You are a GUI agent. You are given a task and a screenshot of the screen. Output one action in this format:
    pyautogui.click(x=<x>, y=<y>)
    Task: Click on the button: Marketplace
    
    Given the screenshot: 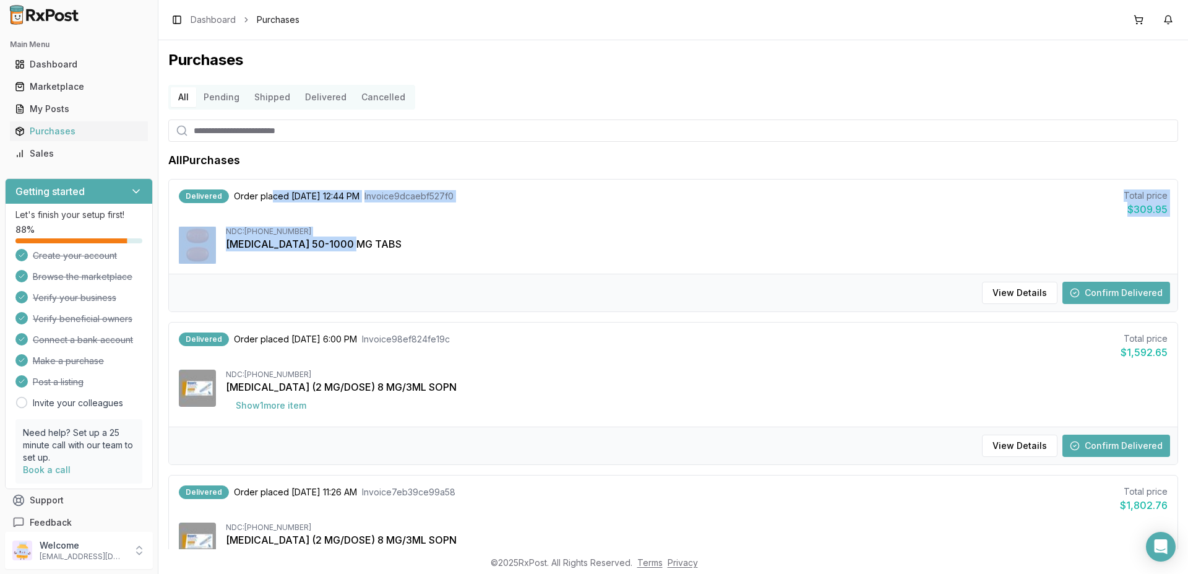 What is the action you would take?
    pyautogui.click(x=79, y=87)
    